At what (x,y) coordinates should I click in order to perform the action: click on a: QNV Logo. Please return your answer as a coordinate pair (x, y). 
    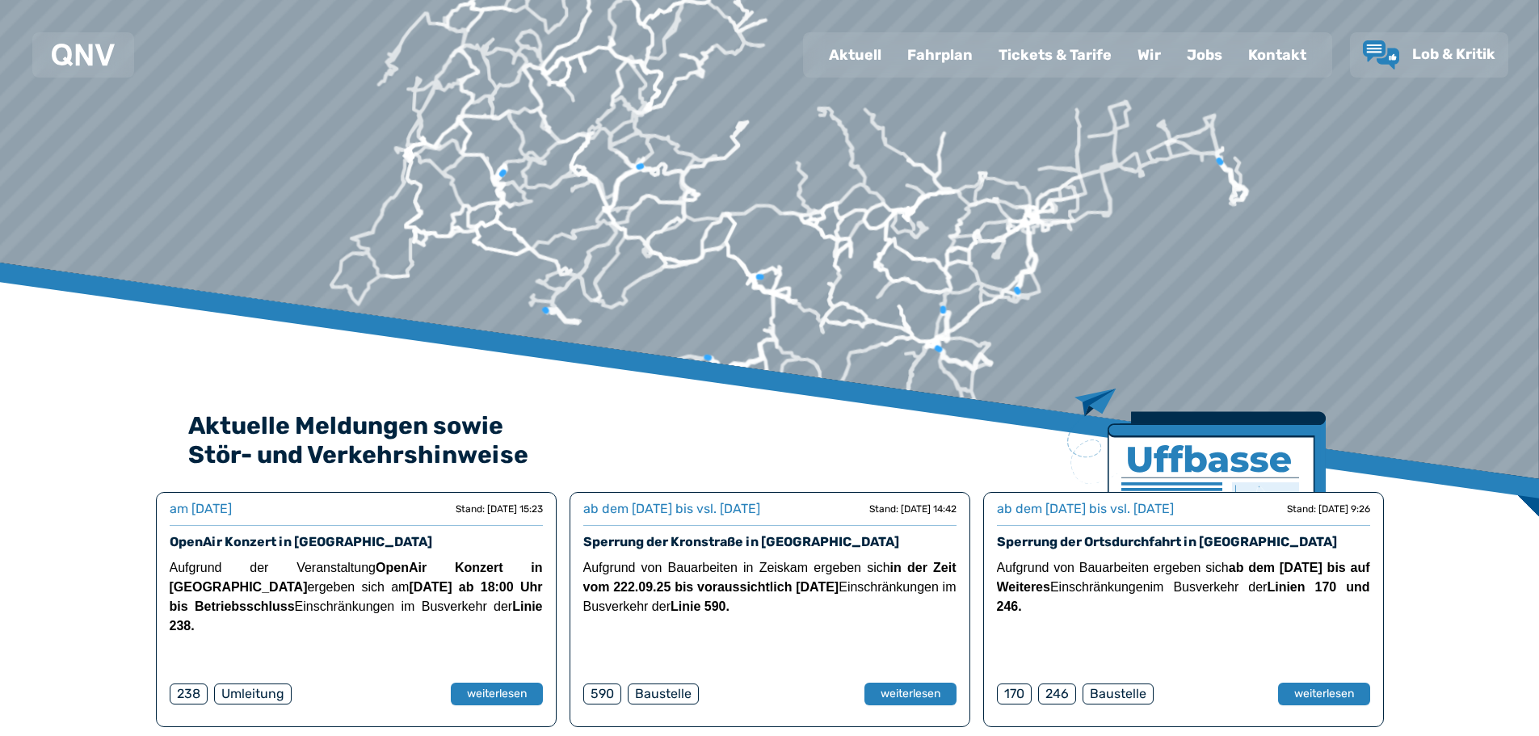
    Looking at the image, I should click on (83, 55).